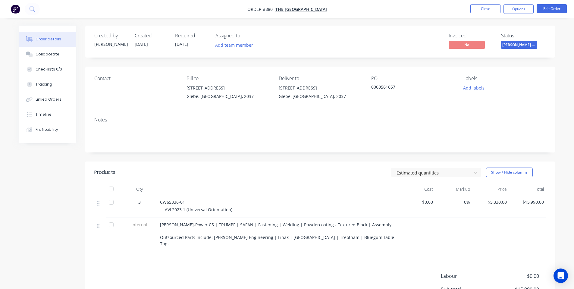  I want to click on span: $5,330.00, so click(491, 202).